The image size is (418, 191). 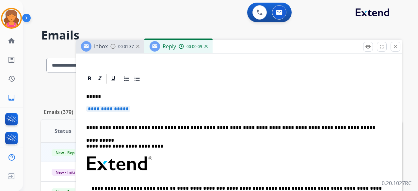 What do you see at coordinates (11, 41) in the screenshot?
I see `mat-icon: home` at bounding box center [11, 41].